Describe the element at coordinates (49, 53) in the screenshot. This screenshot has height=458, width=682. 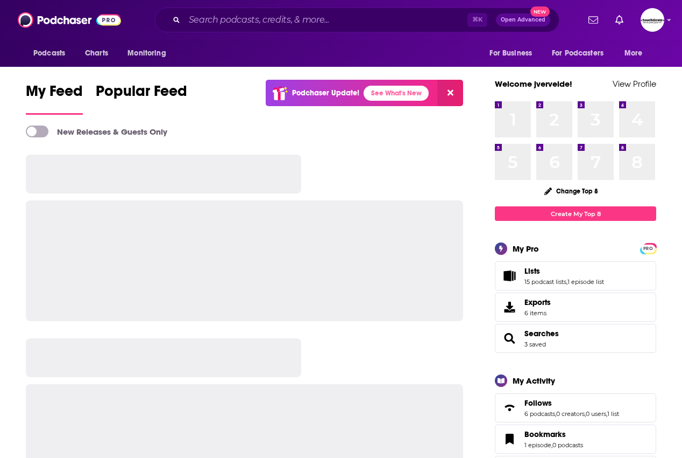
I see `span: Podcasts` at that location.